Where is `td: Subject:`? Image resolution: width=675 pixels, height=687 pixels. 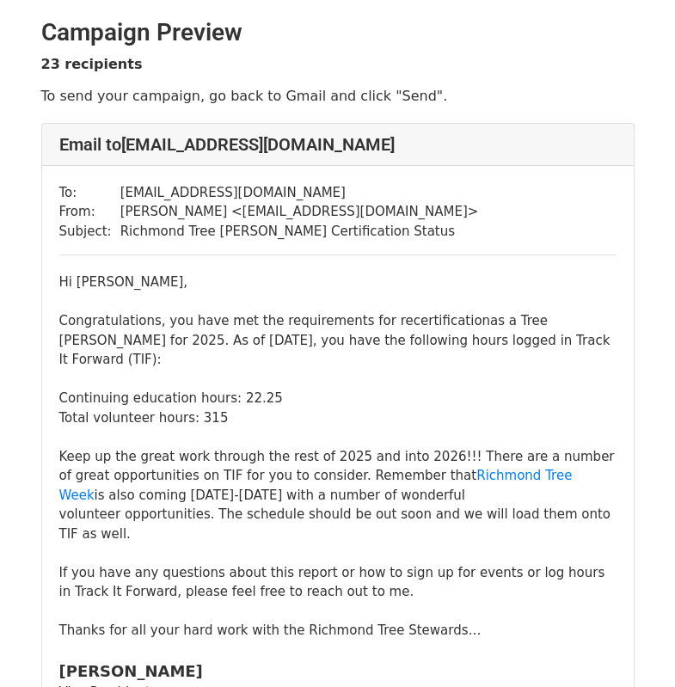
td: Subject: is located at coordinates (89, 231).